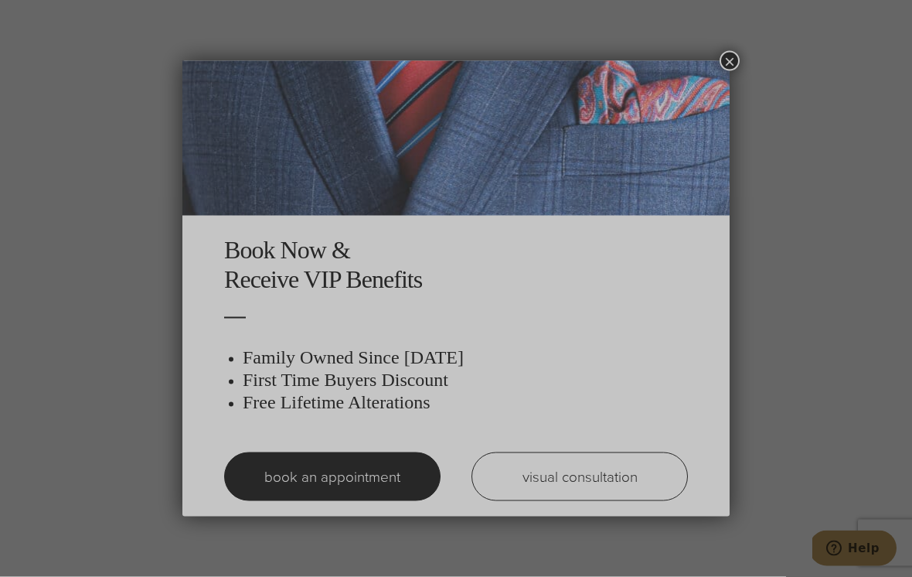 Image resolution: width=912 pixels, height=577 pixels. I want to click on h2: Book Now & Receive VIP Benefits, so click(456, 264).